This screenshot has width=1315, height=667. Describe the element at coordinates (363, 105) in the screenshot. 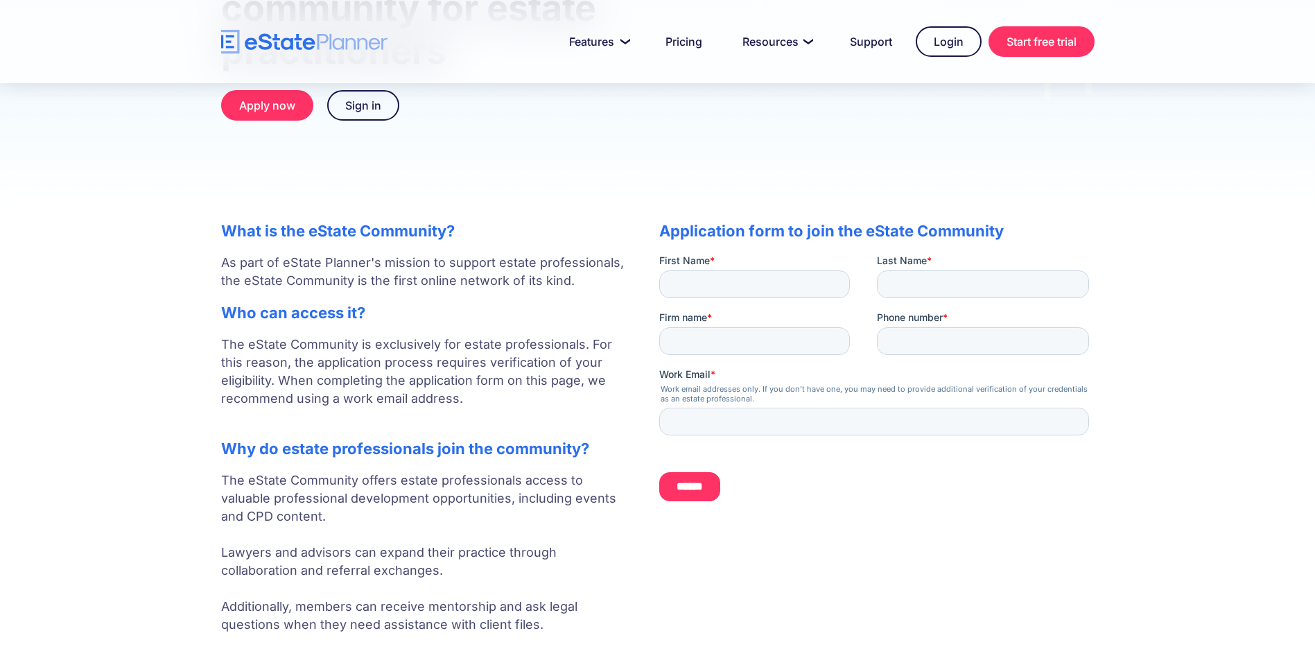

I see `a: Sign in` at that location.